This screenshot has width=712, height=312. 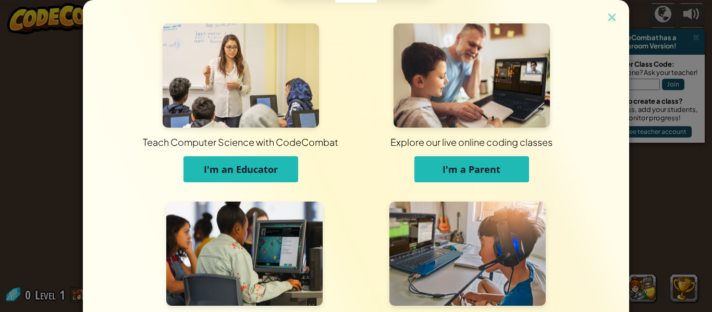 I want to click on img: For Students, so click(x=244, y=254).